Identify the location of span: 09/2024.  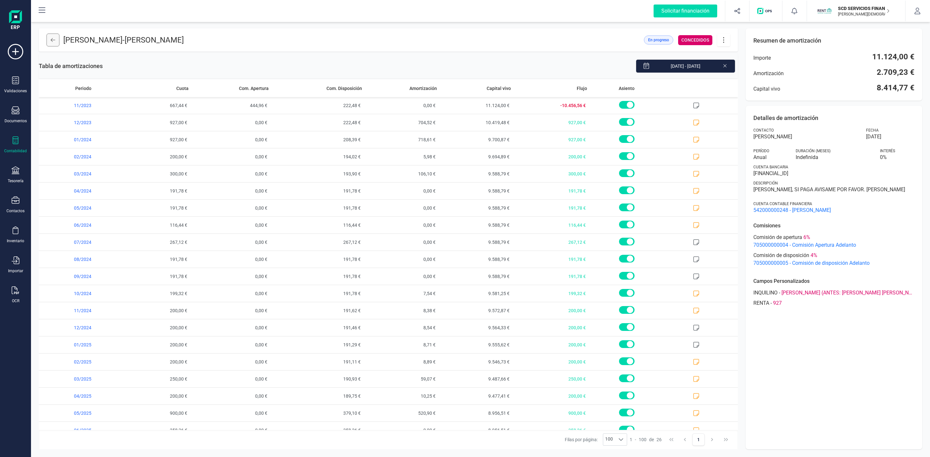
(78, 277).